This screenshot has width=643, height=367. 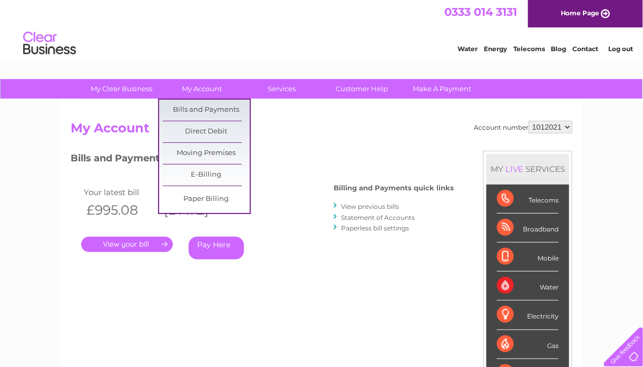 I want to click on a: Statement of Accounts, so click(x=378, y=217).